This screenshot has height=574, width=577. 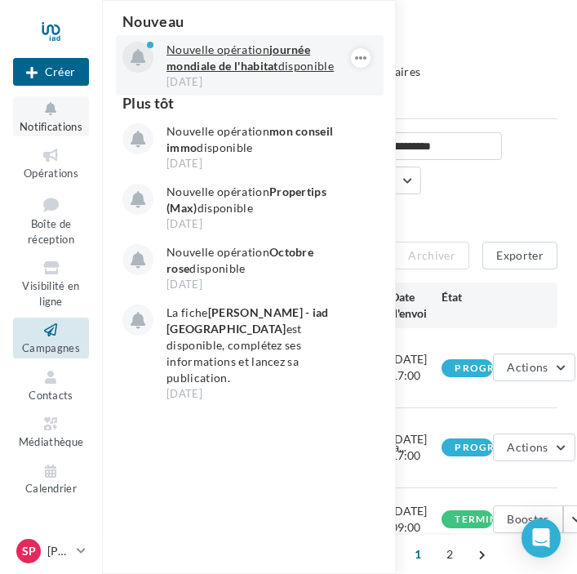 What do you see at coordinates (483, 519) in the screenshot?
I see `div: terminée` at bounding box center [483, 519].